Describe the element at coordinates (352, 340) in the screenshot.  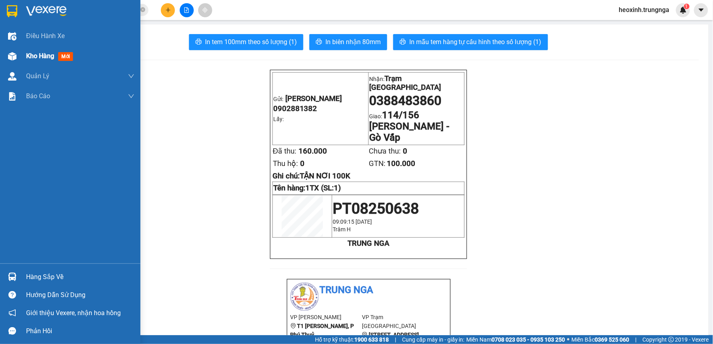
I see `span: Hỗ trợ kỹ thuật:` at that location.